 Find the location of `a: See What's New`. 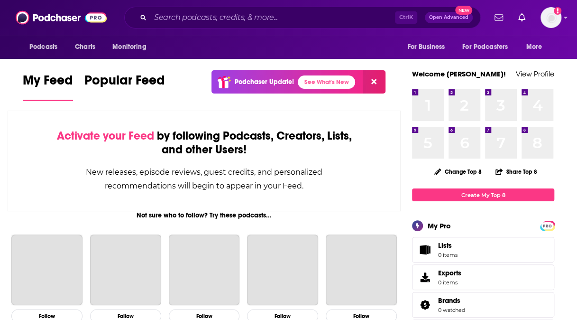

a: See What's New is located at coordinates (326, 82).